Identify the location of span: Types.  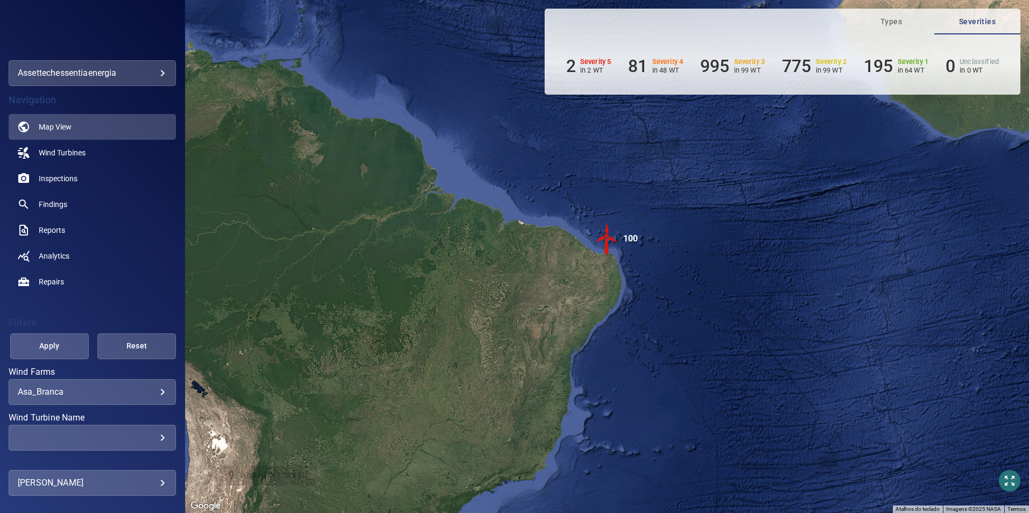
(891, 22).